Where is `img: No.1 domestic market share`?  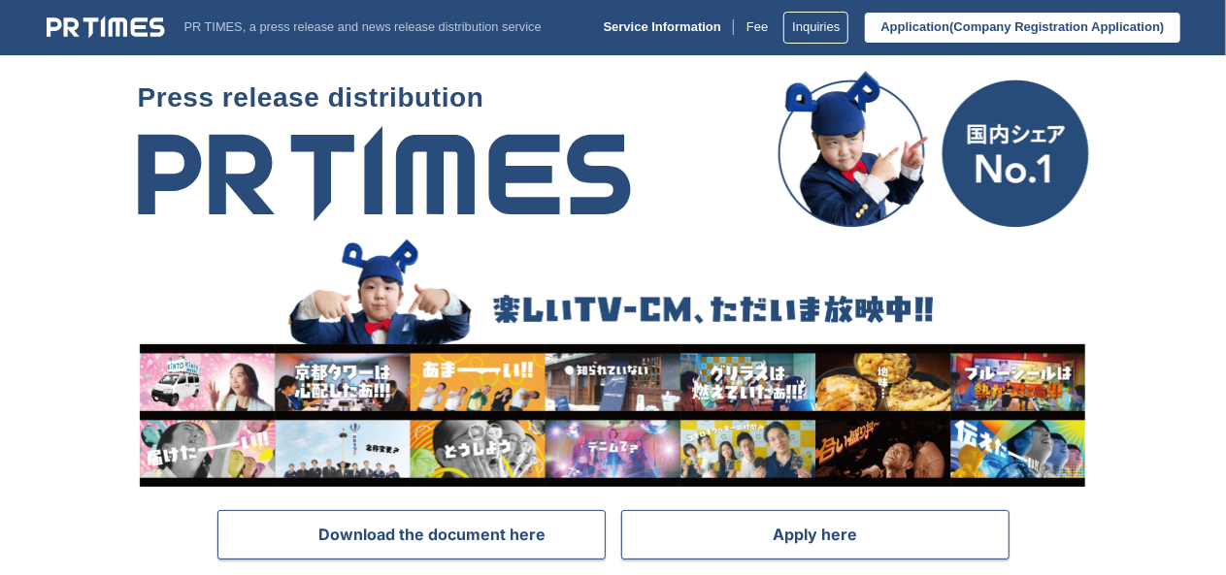 img: No.1 domestic market share is located at coordinates (933, 149).